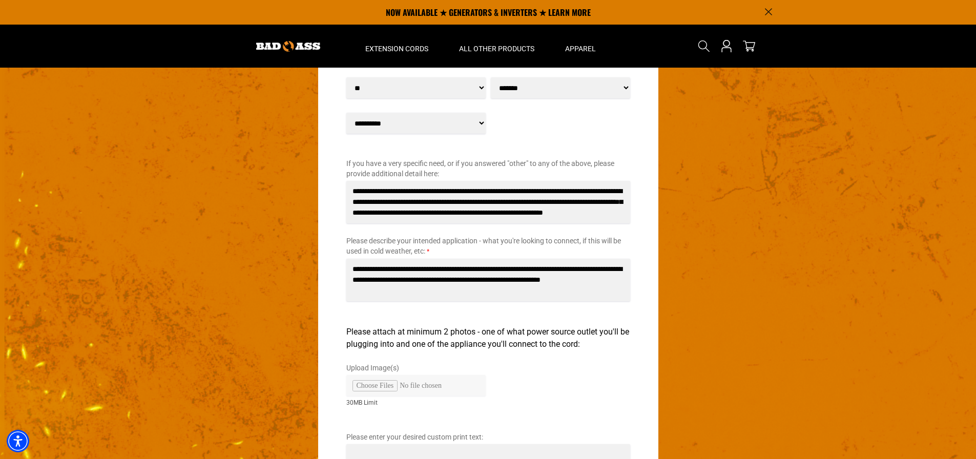 This screenshot has width=976, height=459. Describe the element at coordinates (496, 49) in the screenshot. I see `span: All Other Products` at that location.